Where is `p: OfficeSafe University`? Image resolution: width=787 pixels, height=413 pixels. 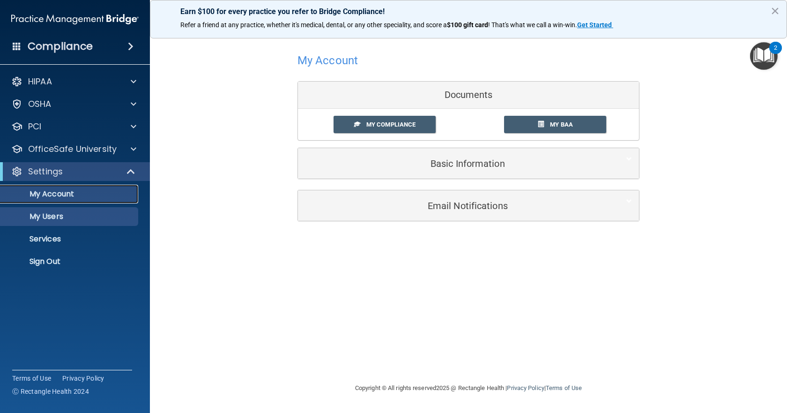 p: OfficeSafe University is located at coordinates (72, 149).